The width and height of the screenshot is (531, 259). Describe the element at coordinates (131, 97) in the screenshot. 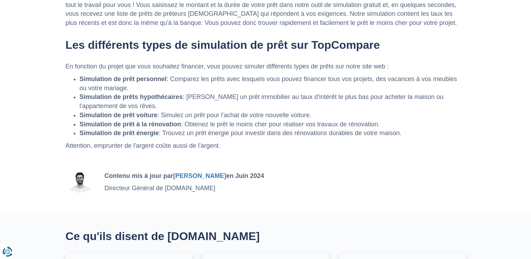

I see `b: Simulation de prêts hypothécaires` at that location.